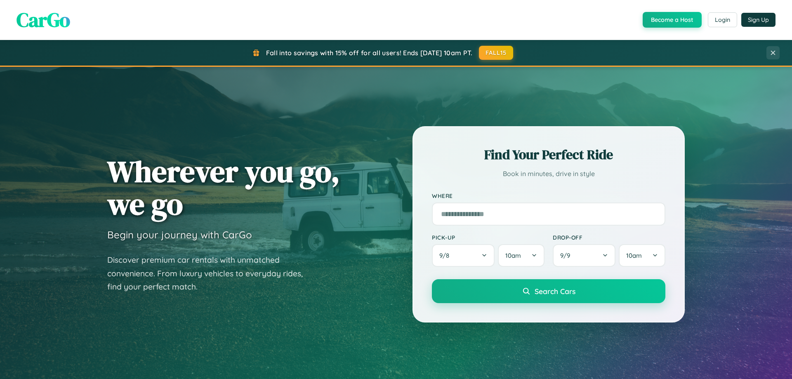 The width and height of the screenshot is (792, 379). Describe the element at coordinates (568, 255) in the screenshot. I see `span: 9 / 9` at that location.